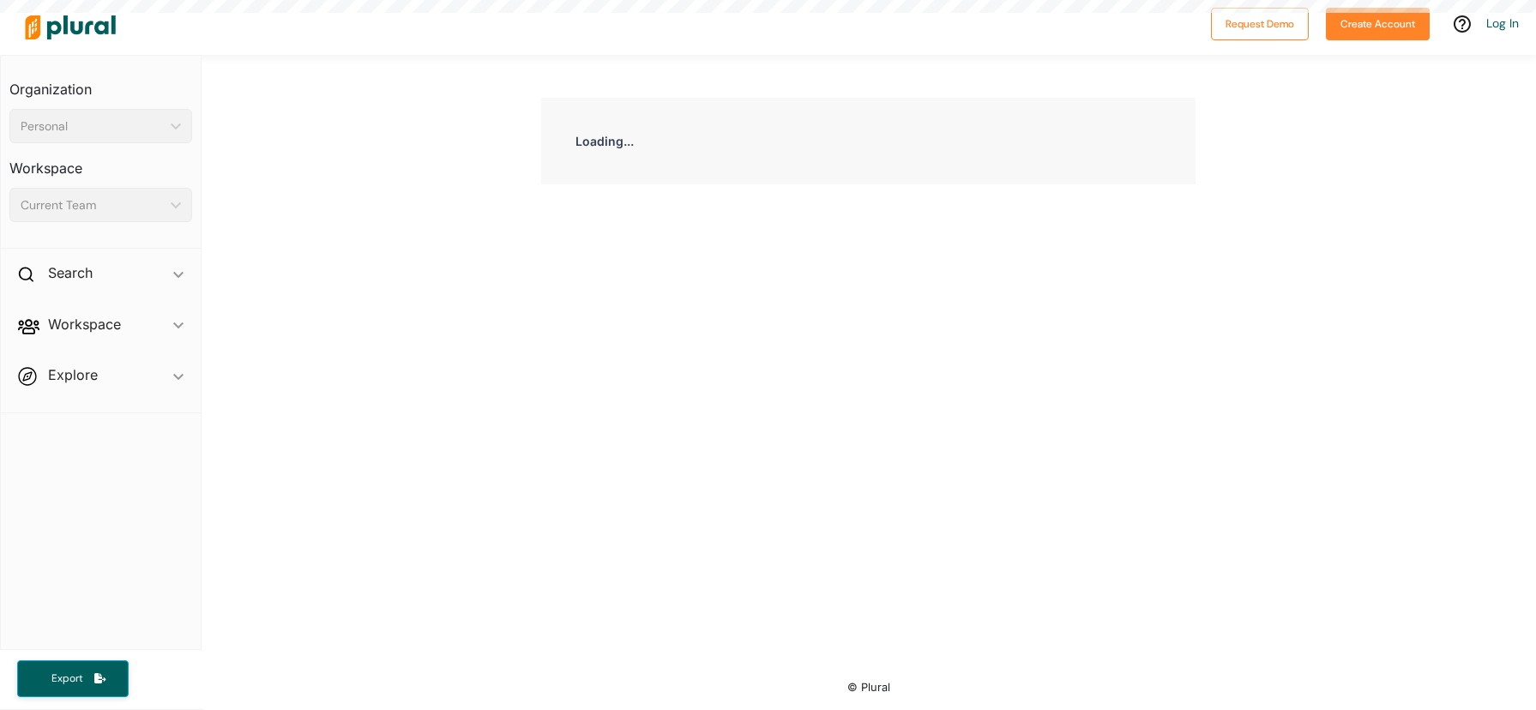 The height and width of the screenshot is (710, 1536). Describe the element at coordinates (100, 83) in the screenshot. I see `h3: Organization` at that location.